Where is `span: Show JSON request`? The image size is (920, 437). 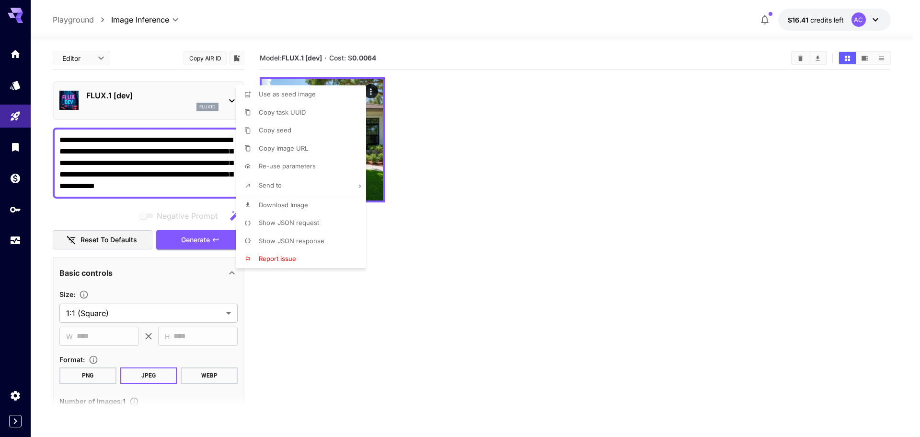 span: Show JSON request is located at coordinates (289, 222).